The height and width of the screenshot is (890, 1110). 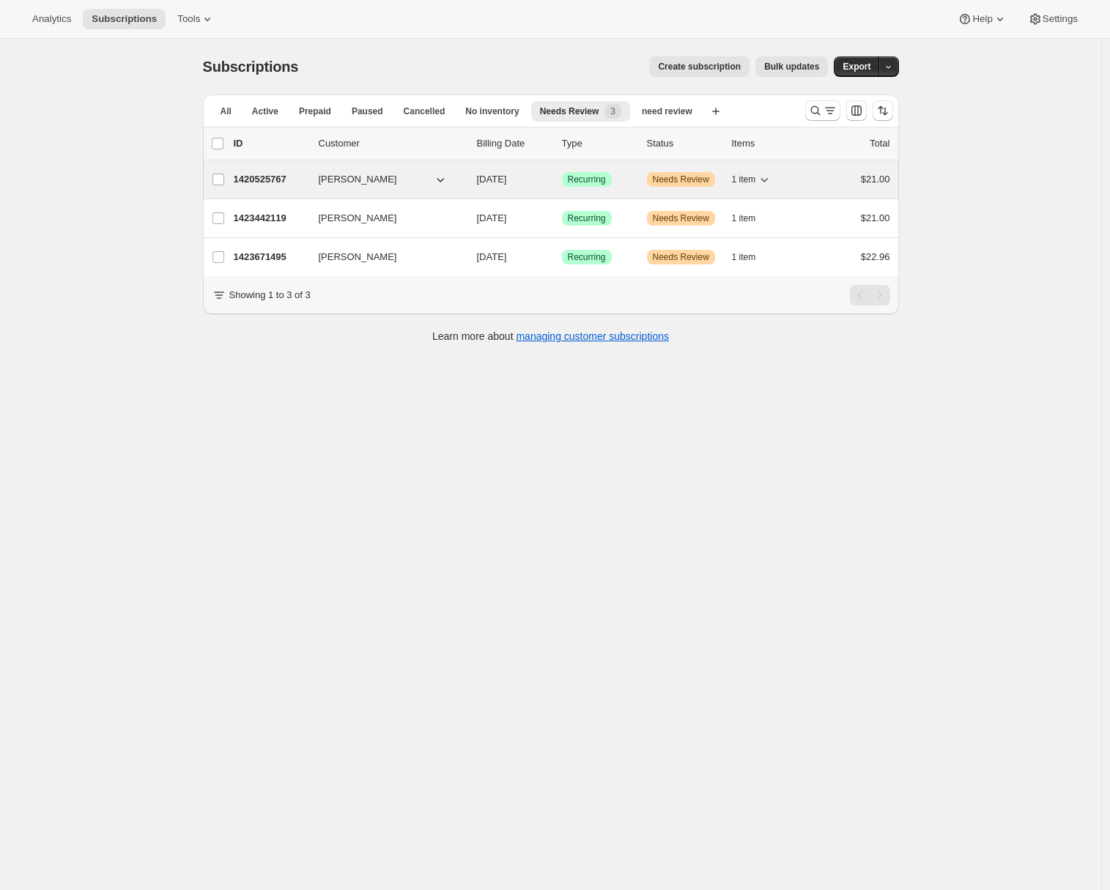 What do you see at coordinates (875, 256) in the screenshot?
I see `span: $22.96` at bounding box center [875, 256].